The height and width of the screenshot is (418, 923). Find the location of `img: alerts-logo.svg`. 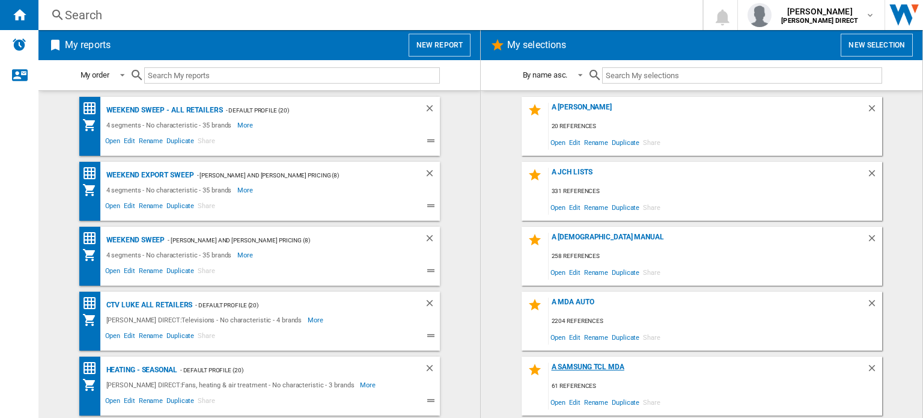

img: alerts-logo.svg is located at coordinates (19, 44).